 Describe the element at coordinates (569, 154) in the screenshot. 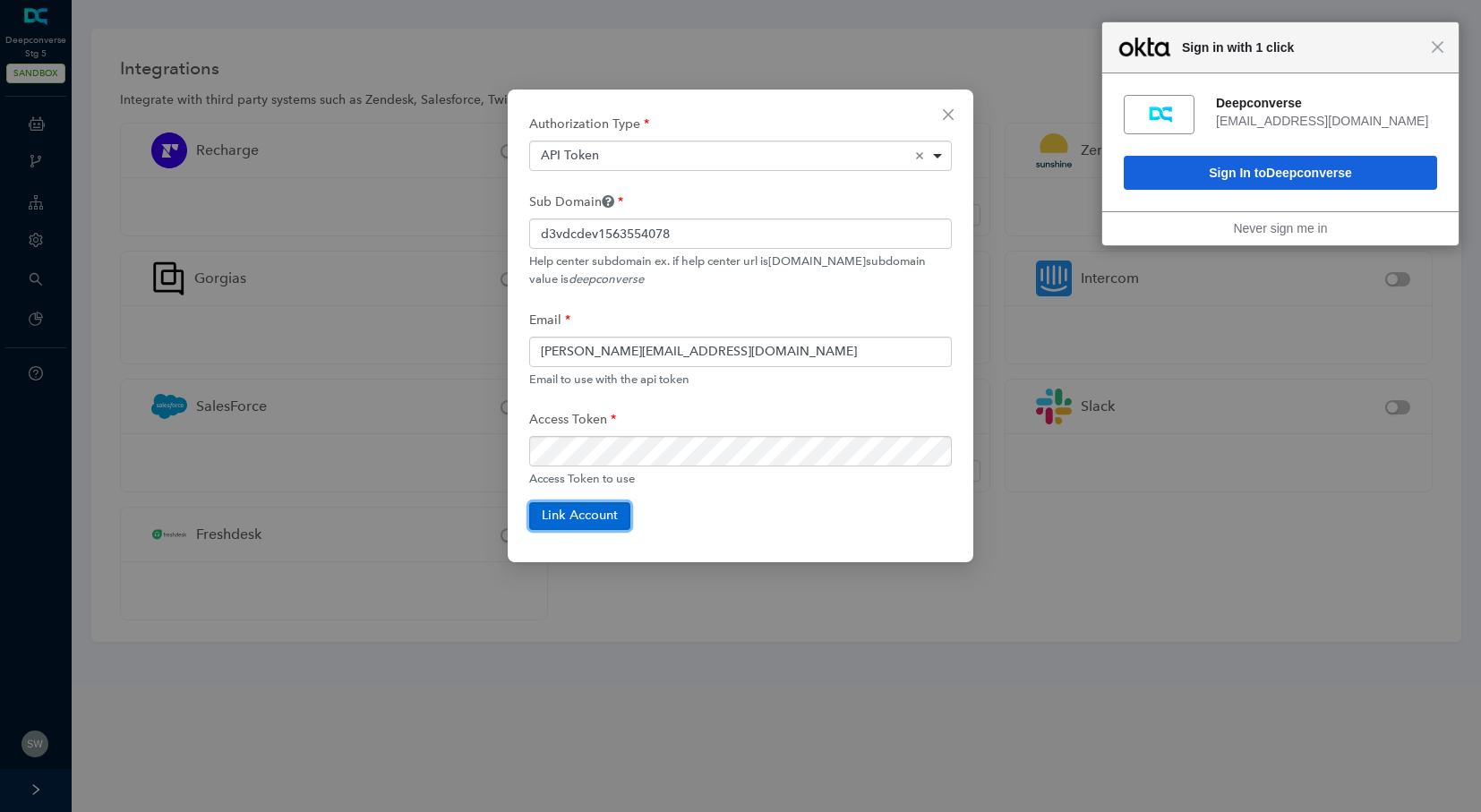

I see `span: API Token` at that location.